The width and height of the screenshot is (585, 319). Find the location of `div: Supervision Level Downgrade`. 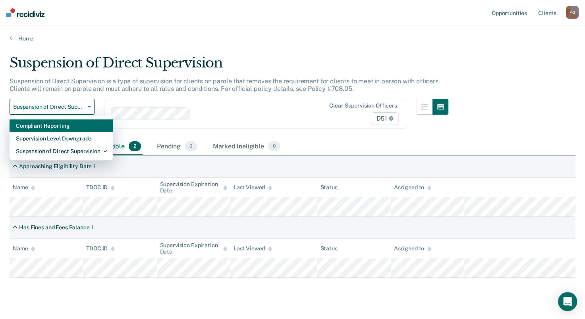

div: Supervision Level Downgrade is located at coordinates (61, 139).